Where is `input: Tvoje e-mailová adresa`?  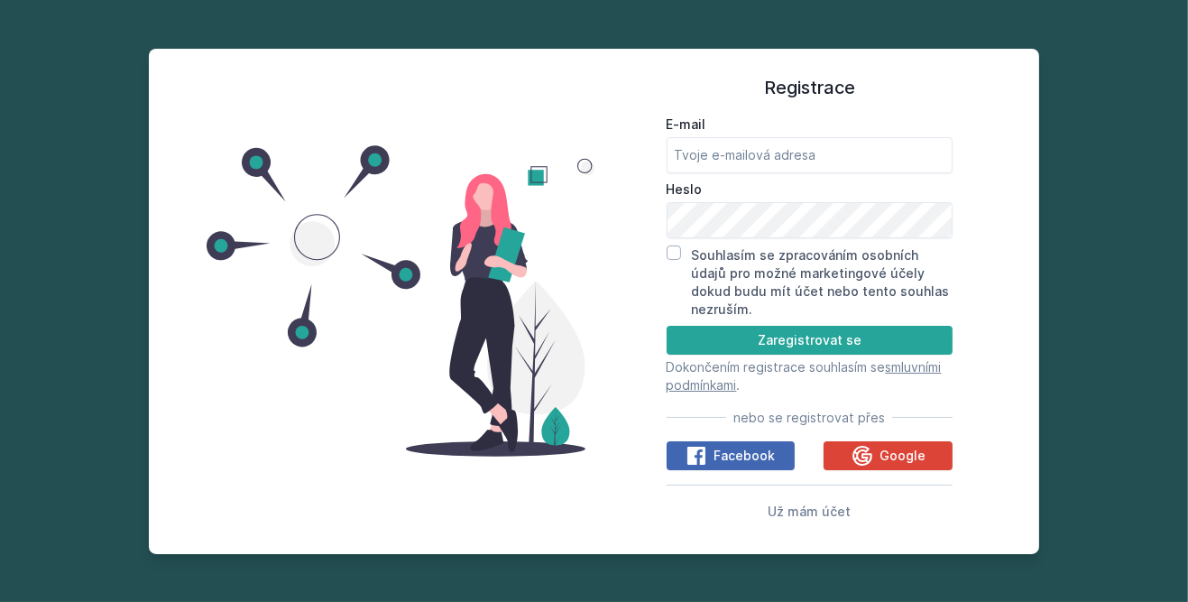 input: Tvoje e-mailová adresa is located at coordinates (810, 155).